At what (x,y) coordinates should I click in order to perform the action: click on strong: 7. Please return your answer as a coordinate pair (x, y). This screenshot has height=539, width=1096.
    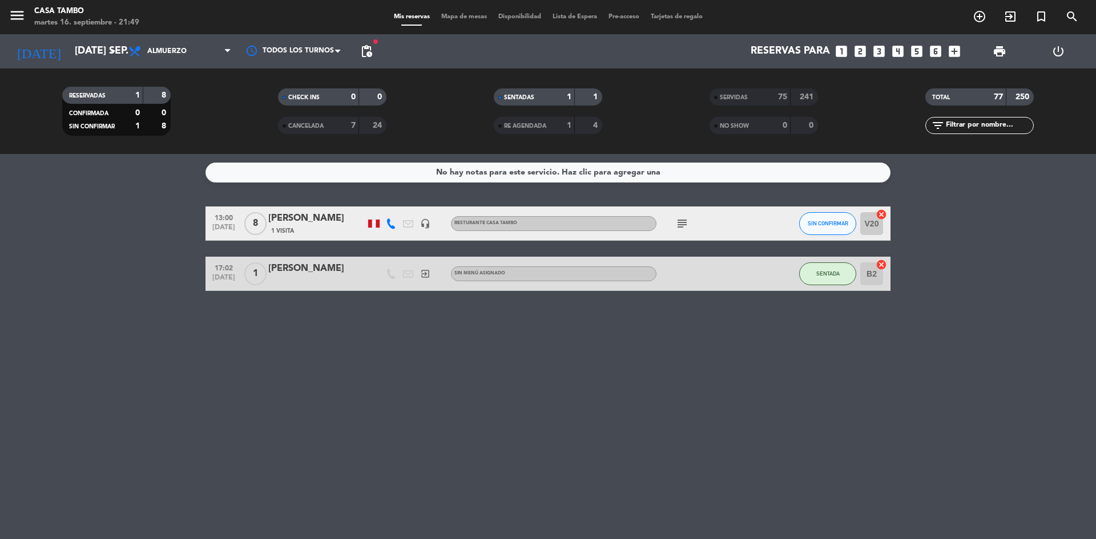
    Looking at the image, I should click on (353, 126).